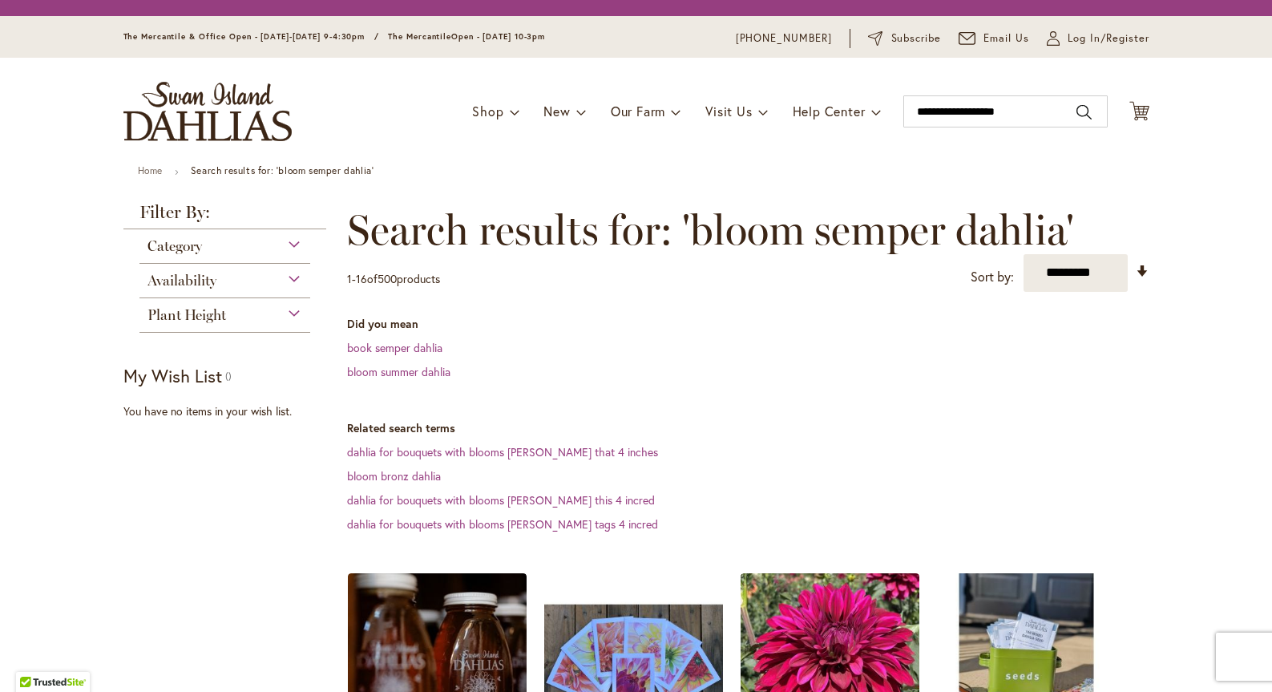  I want to click on strong: My Wish List, so click(172, 375).